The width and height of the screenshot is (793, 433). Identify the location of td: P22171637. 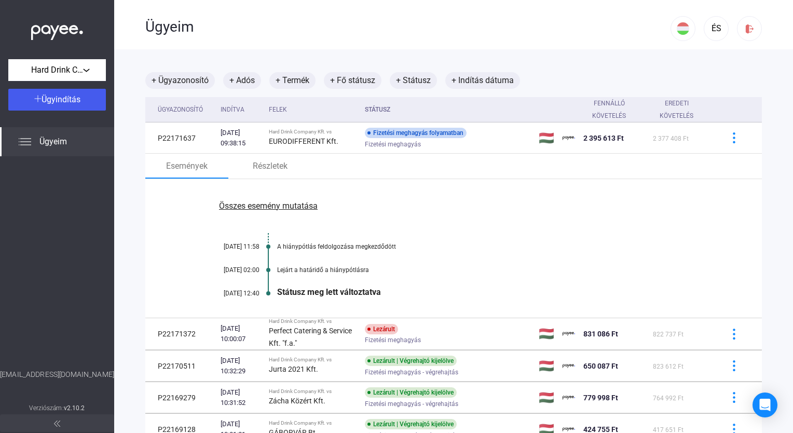
(181, 138).